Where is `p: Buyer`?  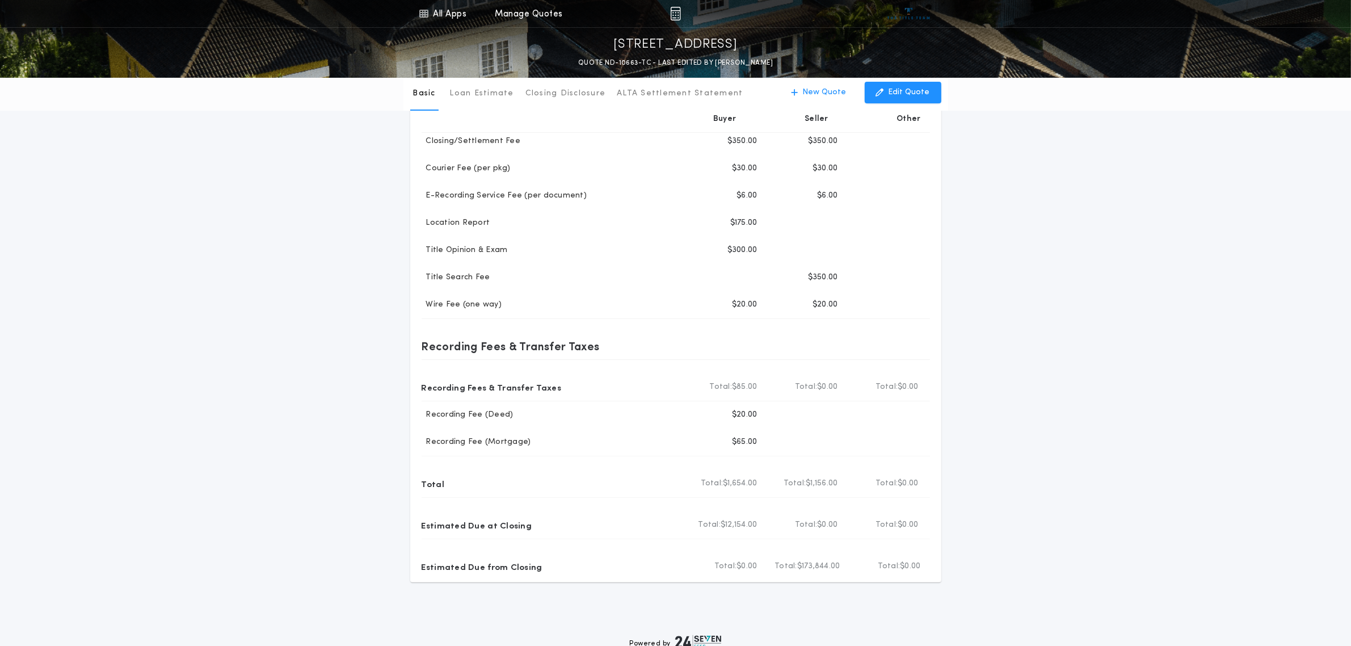
p: Buyer is located at coordinates (725, 119).